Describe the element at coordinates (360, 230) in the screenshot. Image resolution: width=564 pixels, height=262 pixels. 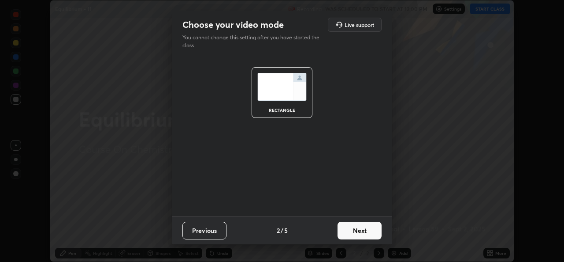
I see `button: Next` at that location.